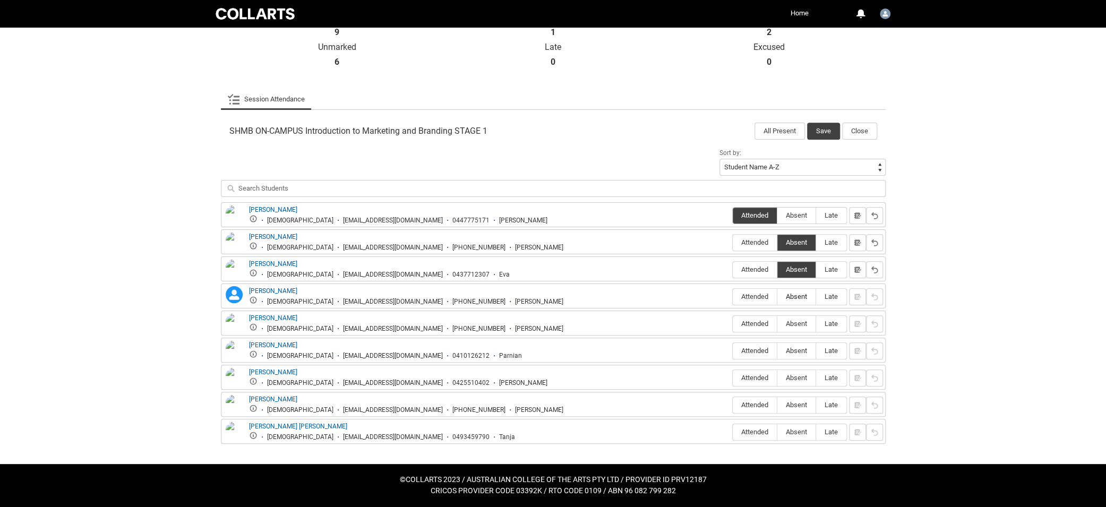 This screenshot has height=507, width=1106. Describe the element at coordinates (553, 189) in the screenshot. I see `input: Search Students` at that location.